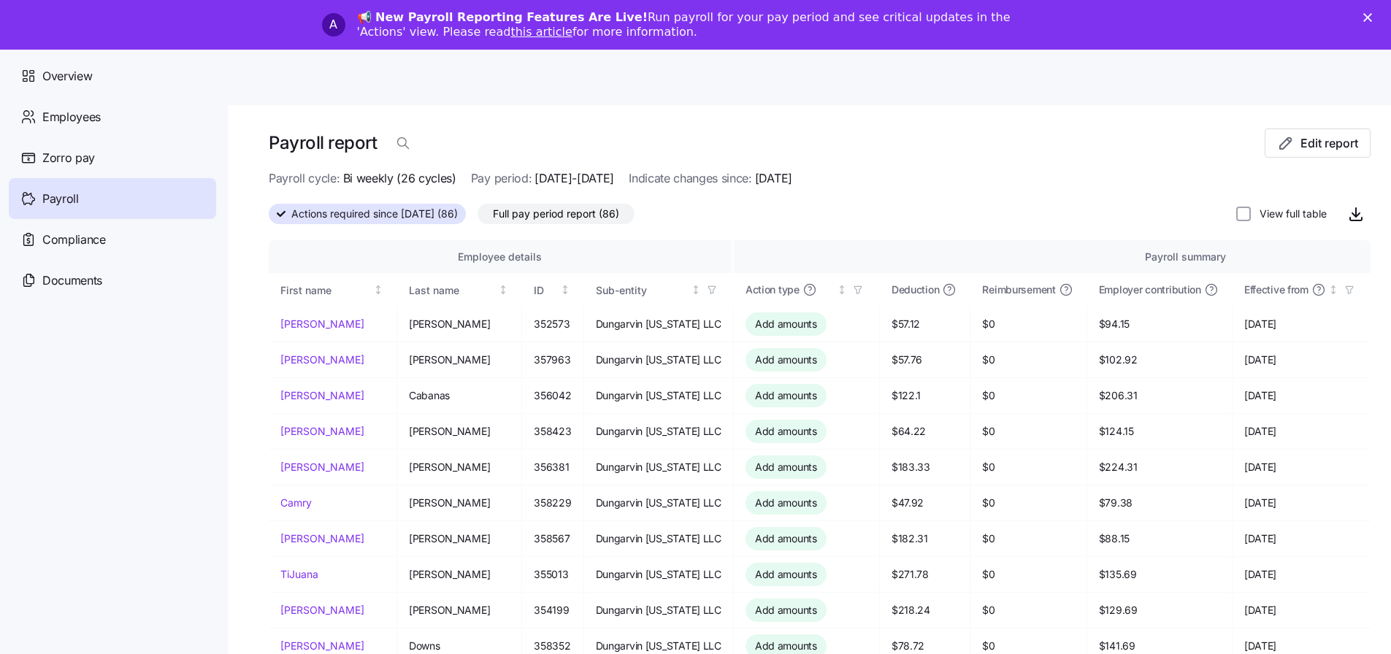 The height and width of the screenshot is (654, 1391). What do you see at coordinates (773, 290) in the screenshot?
I see `span: Action type` at bounding box center [773, 290].